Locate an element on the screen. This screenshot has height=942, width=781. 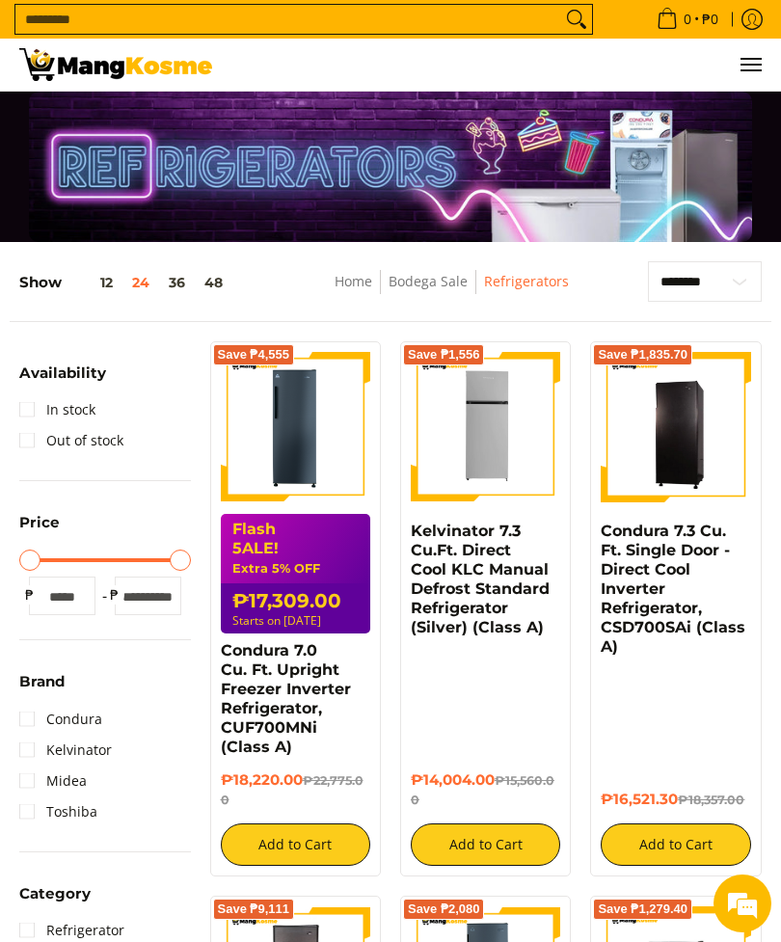
span: 0 is located at coordinates (688, 19).